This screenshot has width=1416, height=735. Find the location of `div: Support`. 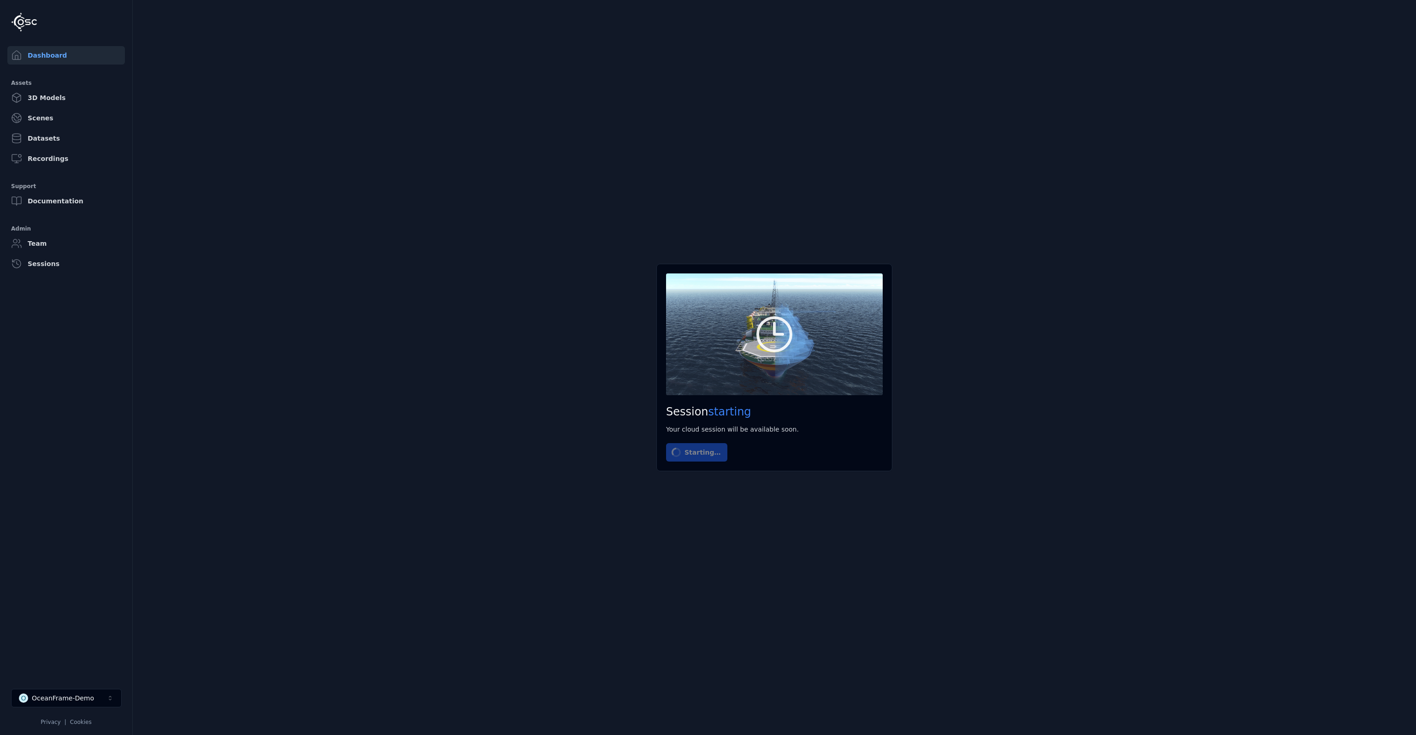

div: Support is located at coordinates (66, 186).